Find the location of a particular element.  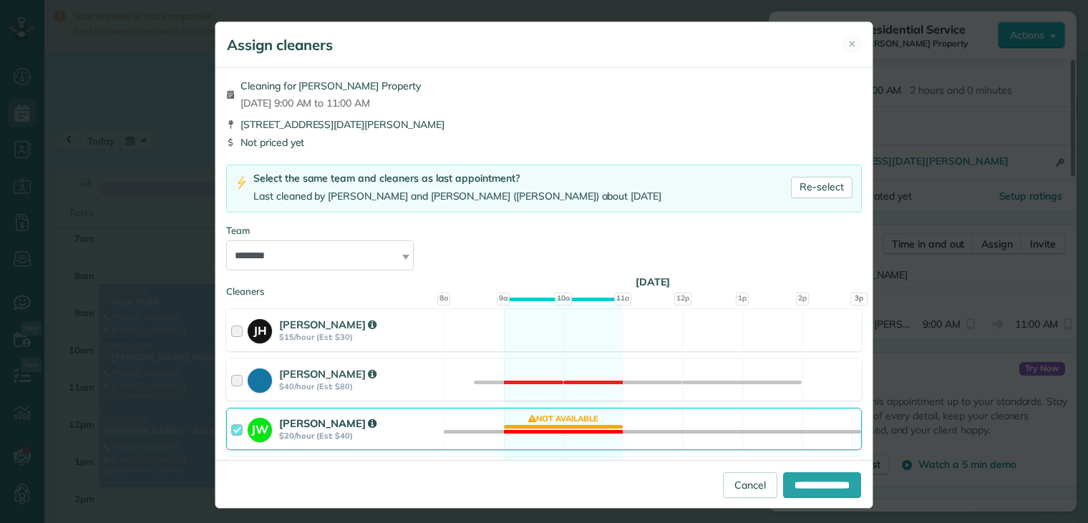

div: Team is located at coordinates (544, 230).